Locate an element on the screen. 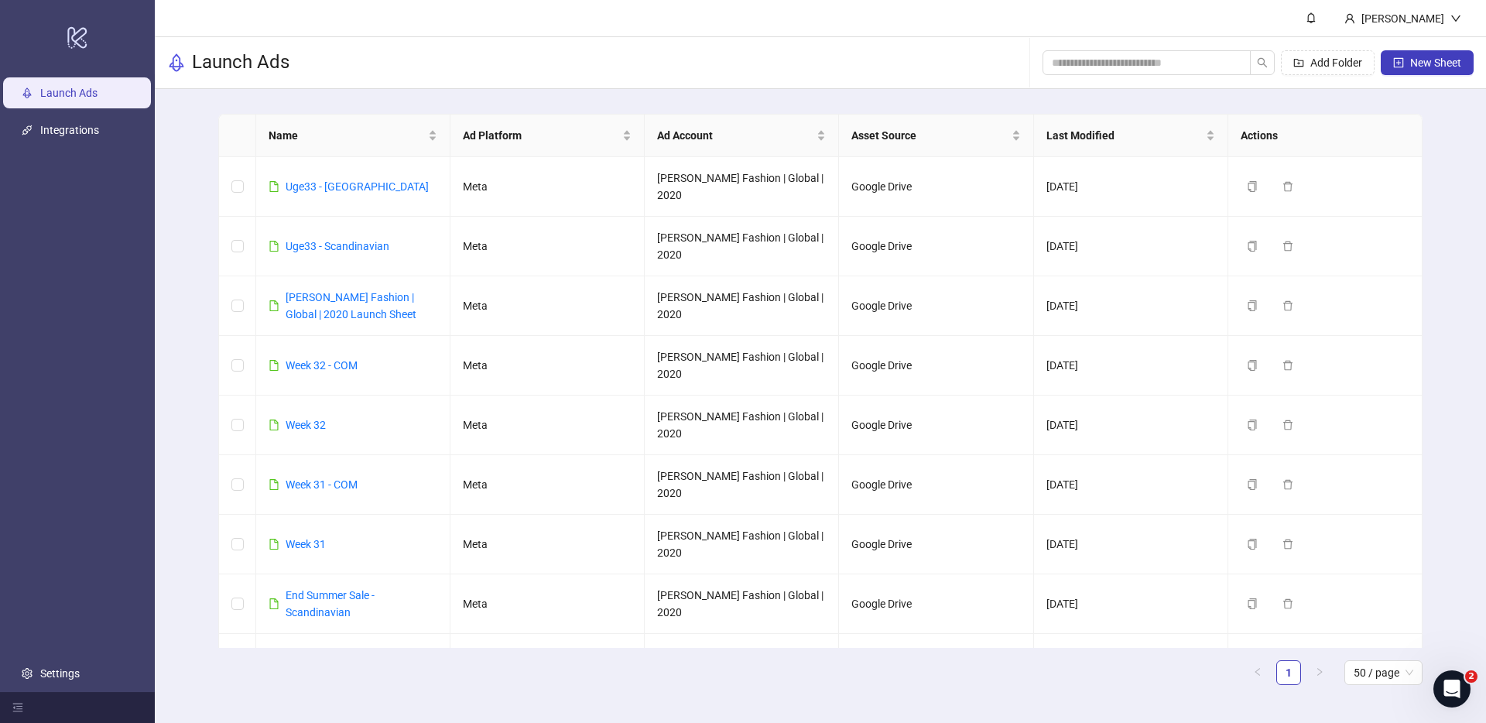 The height and width of the screenshot is (723, 1486). button: New Sheet is located at coordinates (1427, 63).